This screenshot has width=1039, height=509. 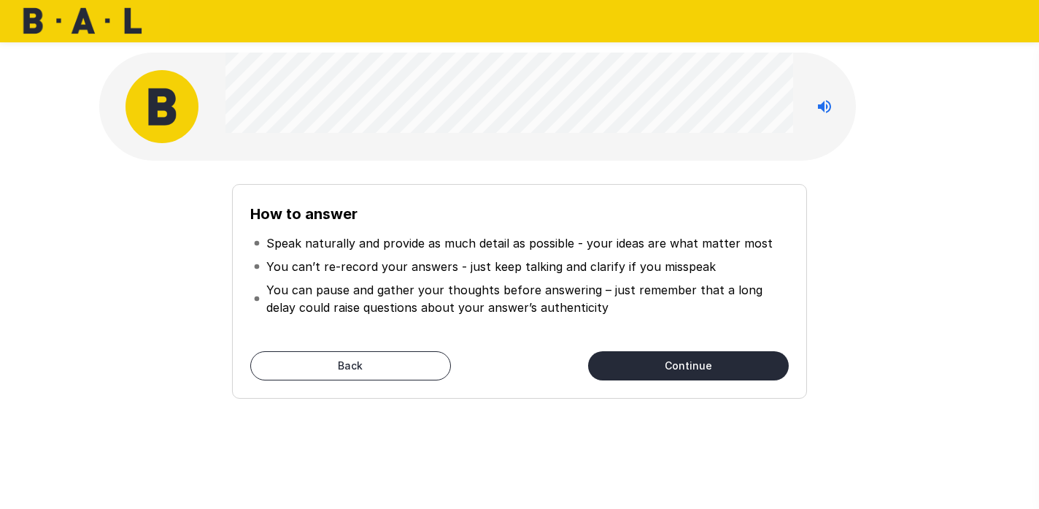 What do you see at coordinates (491, 266) in the screenshot?
I see `p: You can’t re-record your answers - just keep talking and clarify if you misspeak` at bounding box center [491, 266].